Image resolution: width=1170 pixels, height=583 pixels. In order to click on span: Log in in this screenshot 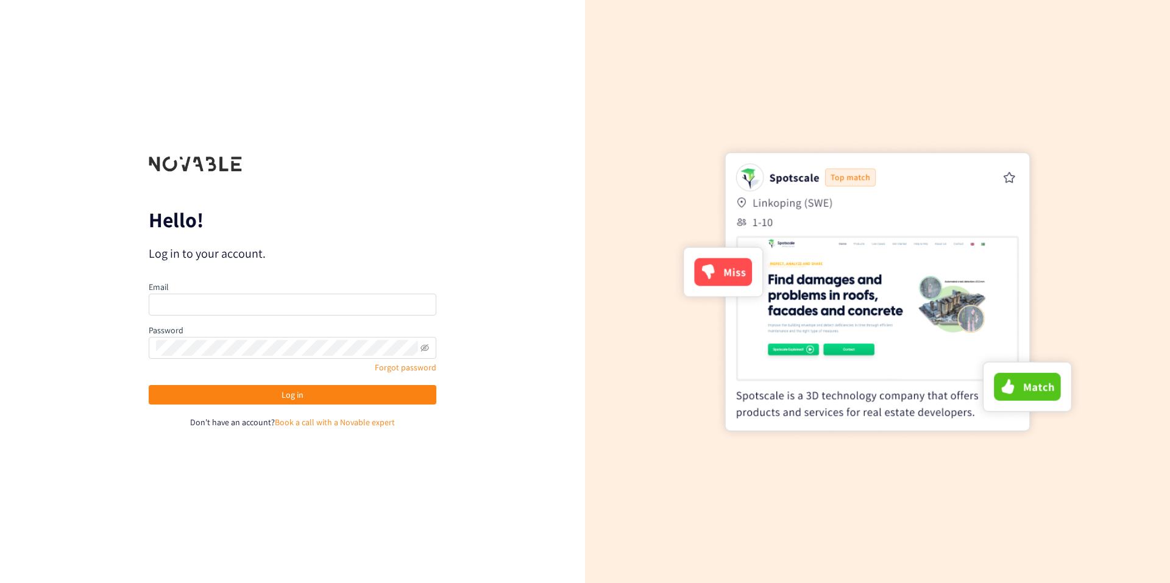, I will do `click(292, 395)`.